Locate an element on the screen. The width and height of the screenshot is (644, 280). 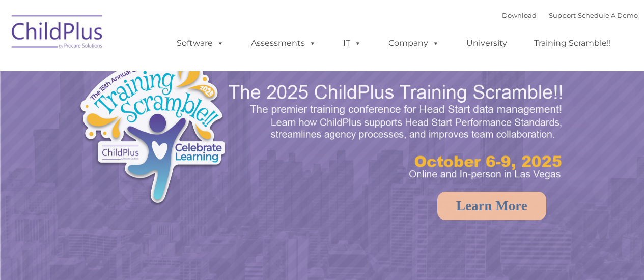
a: Software is located at coordinates (200, 43).